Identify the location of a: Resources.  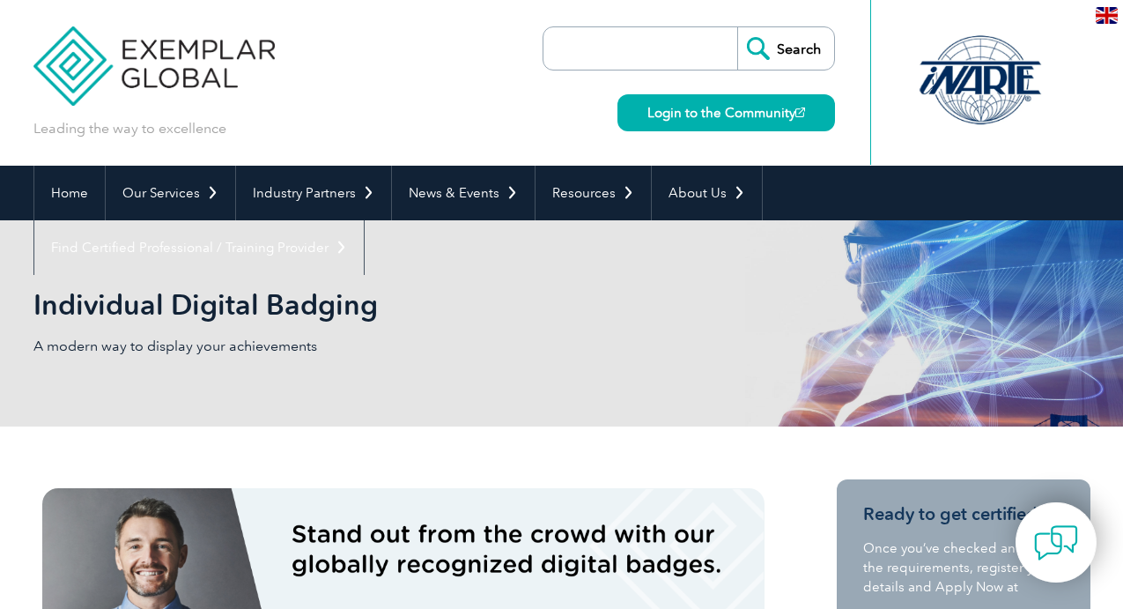
(593, 193).